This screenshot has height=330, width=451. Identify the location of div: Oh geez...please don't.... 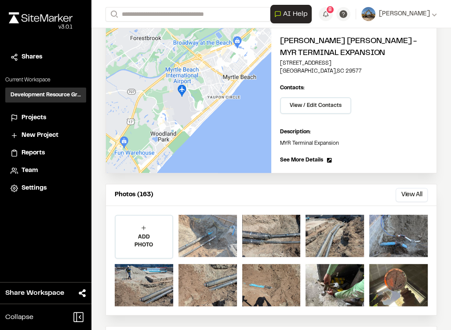
(40, 27).